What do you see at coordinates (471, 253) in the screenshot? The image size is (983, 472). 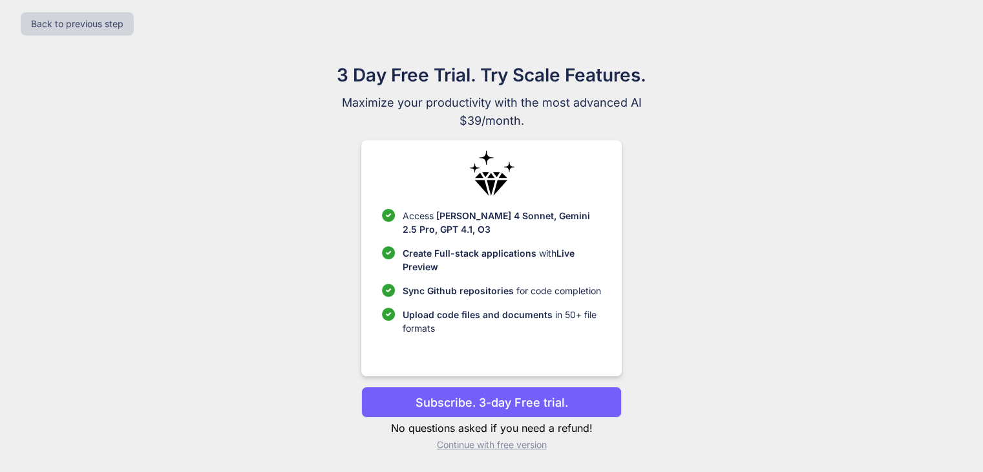 I see `span: Create Full-stack applications` at bounding box center [471, 253].